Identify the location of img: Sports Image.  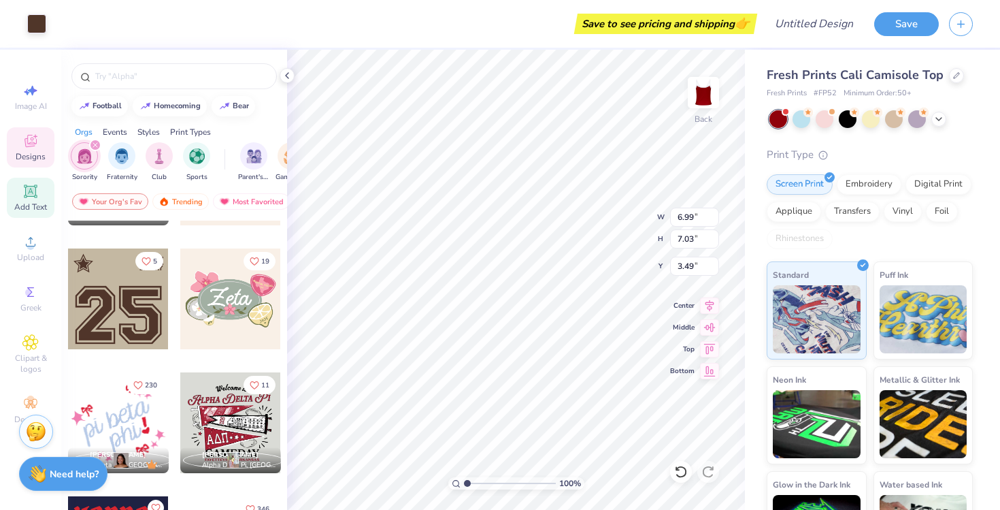
(197, 156).